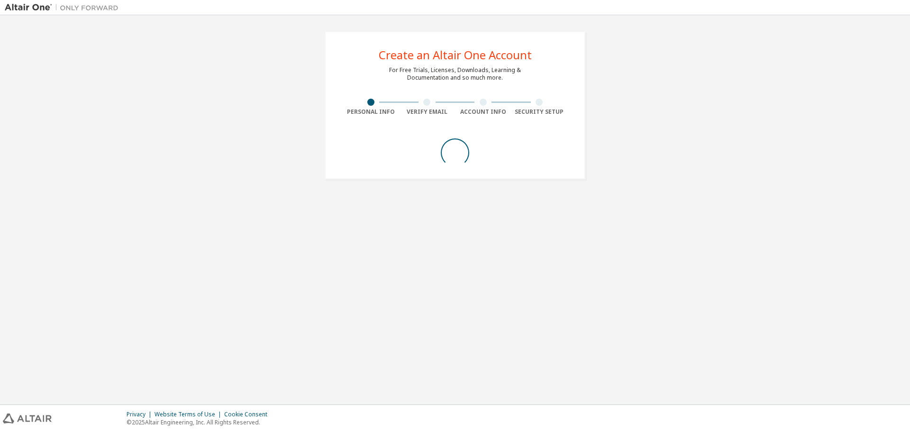 Image resolution: width=910 pixels, height=432 pixels. I want to click on div: Personal Info, so click(371, 112).